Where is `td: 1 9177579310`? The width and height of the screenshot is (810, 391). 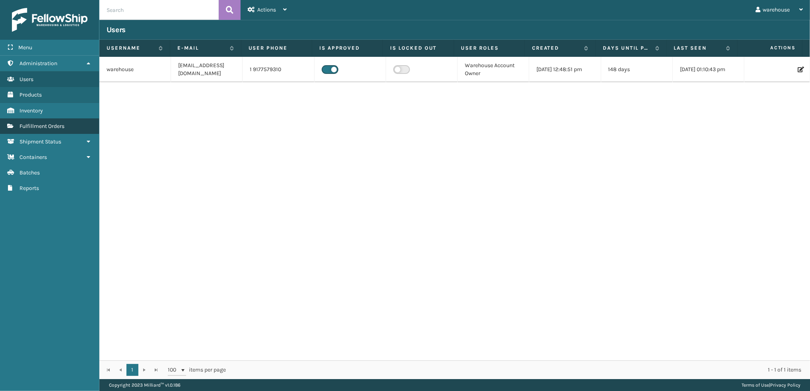 td: 1 9177579310 is located at coordinates (278, 70).